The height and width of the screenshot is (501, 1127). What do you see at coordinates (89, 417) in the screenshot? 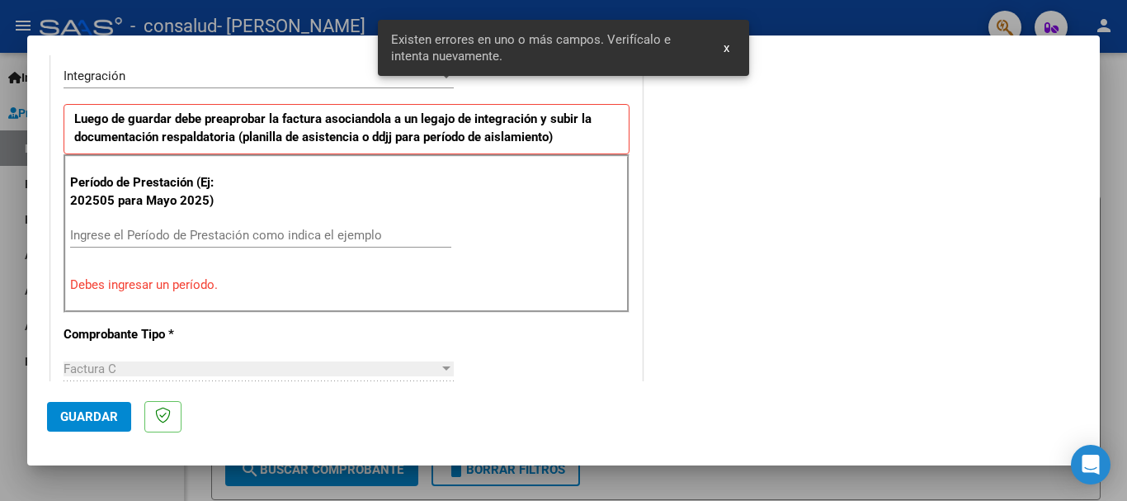
I see `button: Guardar` at bounding box center [89, 417].